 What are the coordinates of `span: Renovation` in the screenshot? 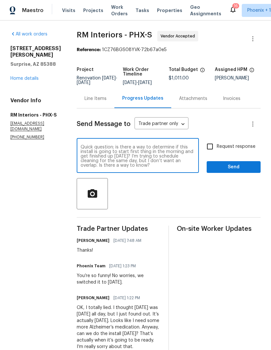 It's located at (97, 80).